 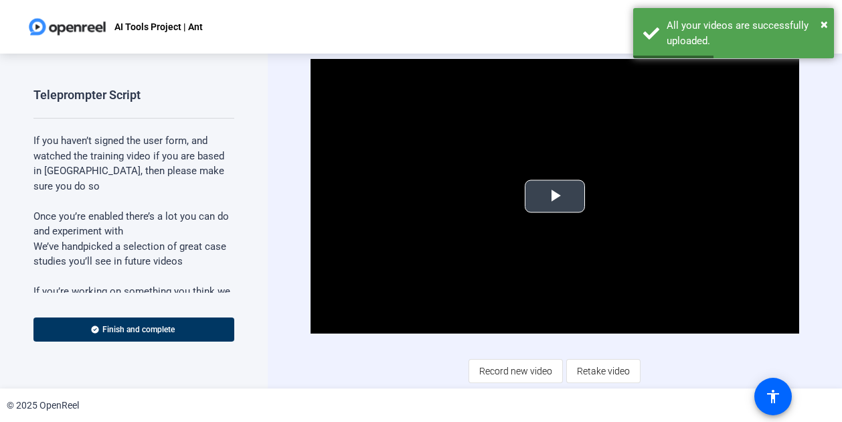 I want to click on span: Record new video, so click(x=515, y=371).